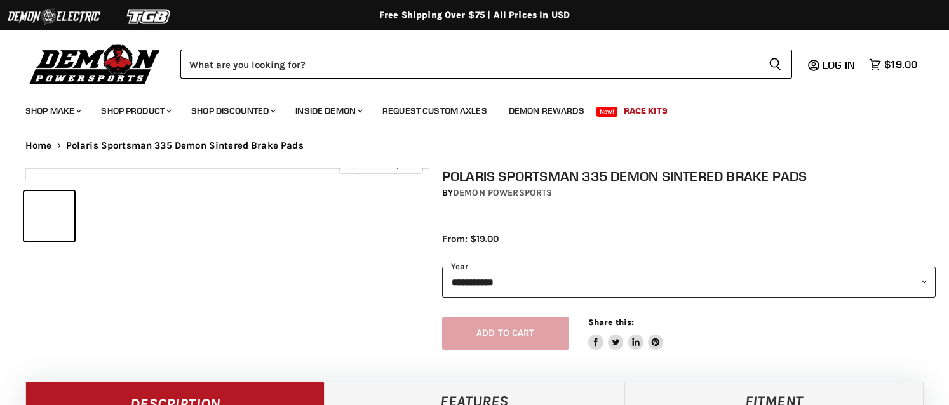 This screenshot has height=405, width=949. I want to click on span: Share this:, so click(611, 322).